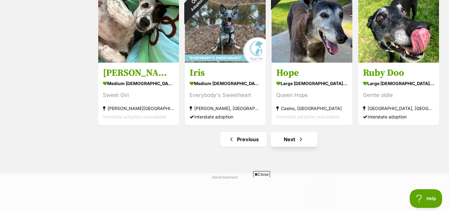  I want to click on h3: Hope, so click(312, 73).